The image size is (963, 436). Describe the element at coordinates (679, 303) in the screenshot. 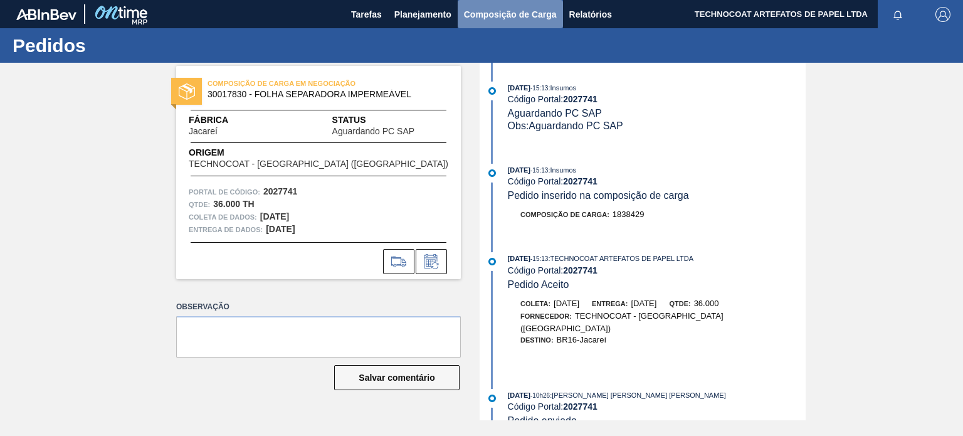

I see `font: Qtde:` at that location.